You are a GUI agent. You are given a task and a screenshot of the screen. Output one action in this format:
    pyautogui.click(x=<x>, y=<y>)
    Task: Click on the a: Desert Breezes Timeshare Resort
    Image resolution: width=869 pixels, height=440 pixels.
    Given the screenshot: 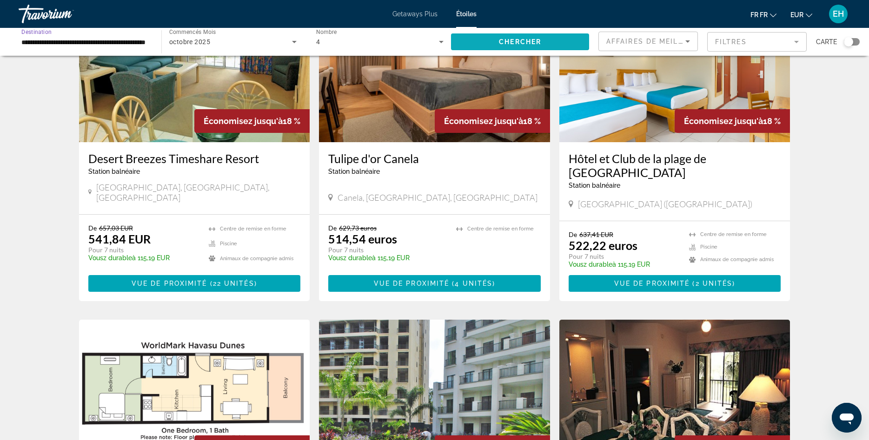 What is the action you would take?
    pyautogui.click(x=194, y=159)
    